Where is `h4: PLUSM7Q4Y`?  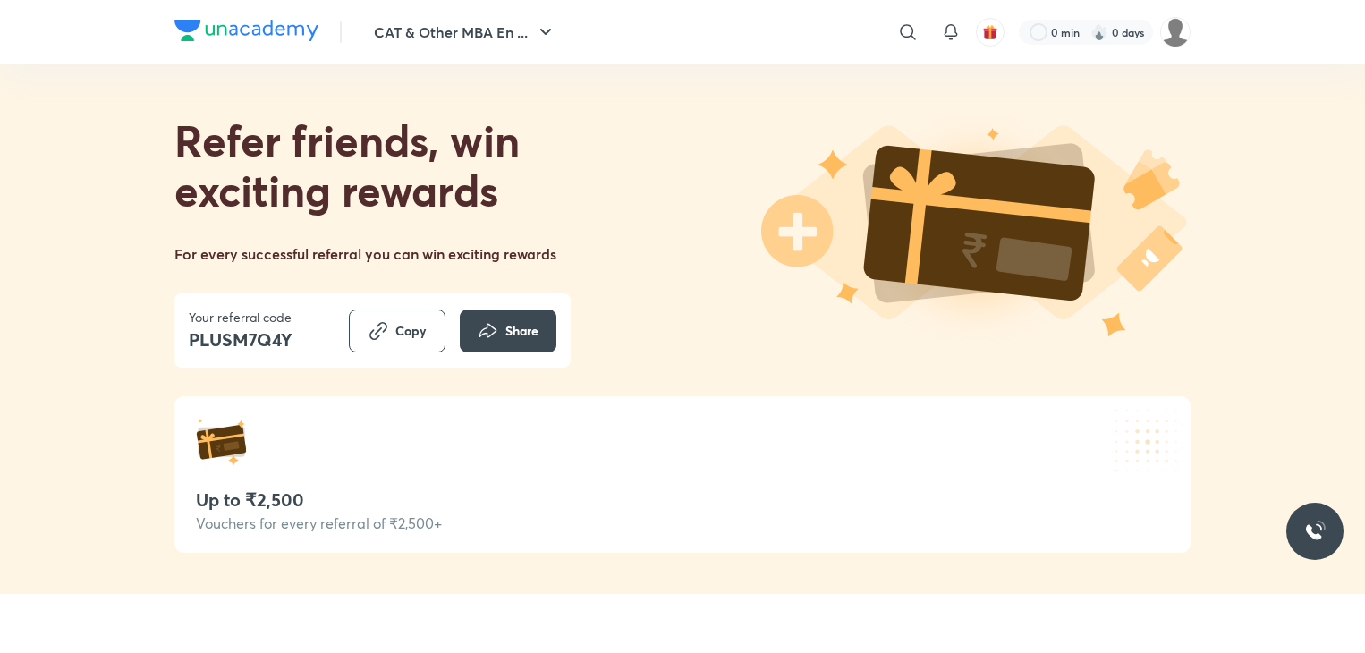
h4: PLUSM7Q4Y is located at coordinates (241, 340).